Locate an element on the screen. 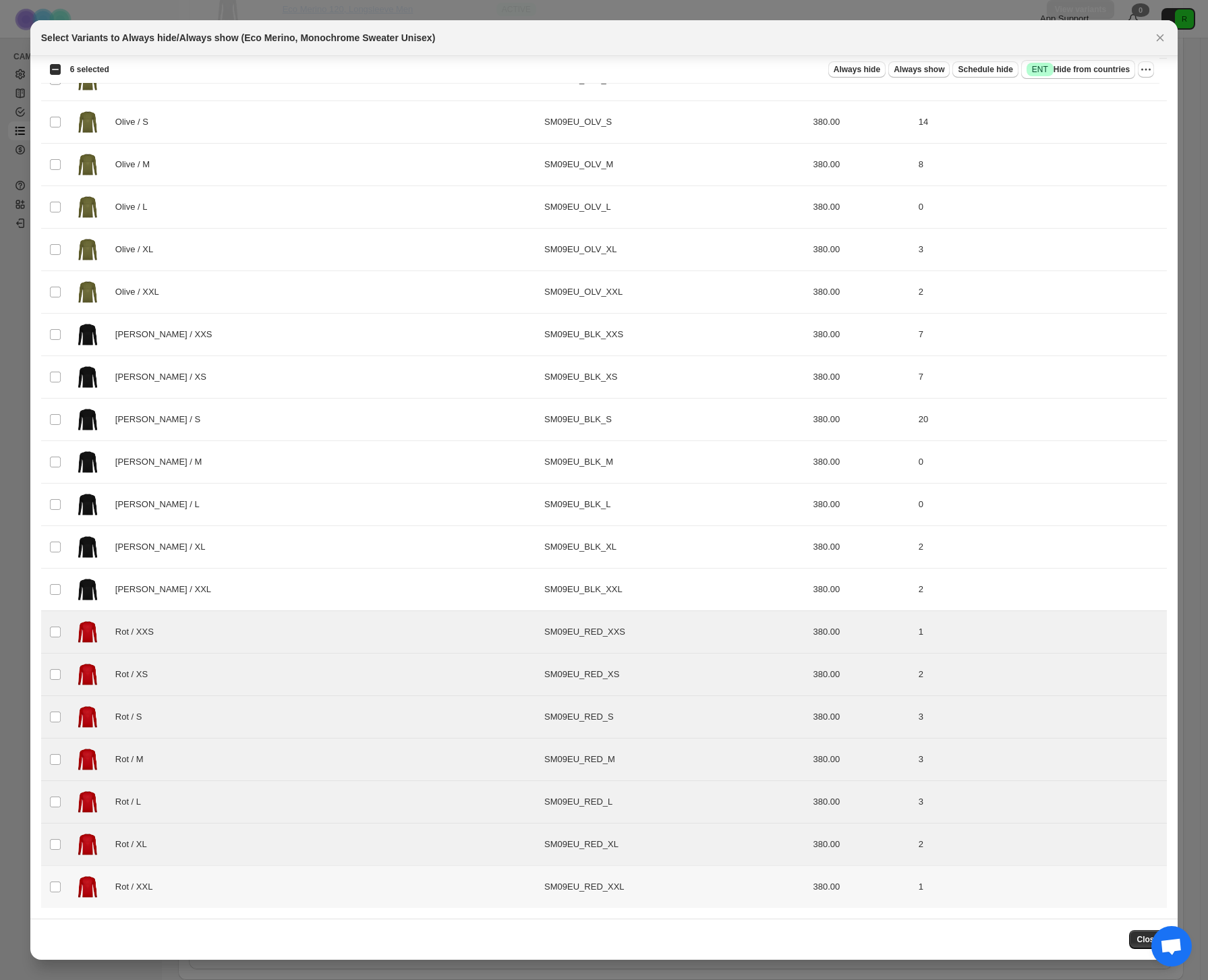 This screenshot has height=980, width=1208. span: Olive / XL is located at coordinates (137, 250).